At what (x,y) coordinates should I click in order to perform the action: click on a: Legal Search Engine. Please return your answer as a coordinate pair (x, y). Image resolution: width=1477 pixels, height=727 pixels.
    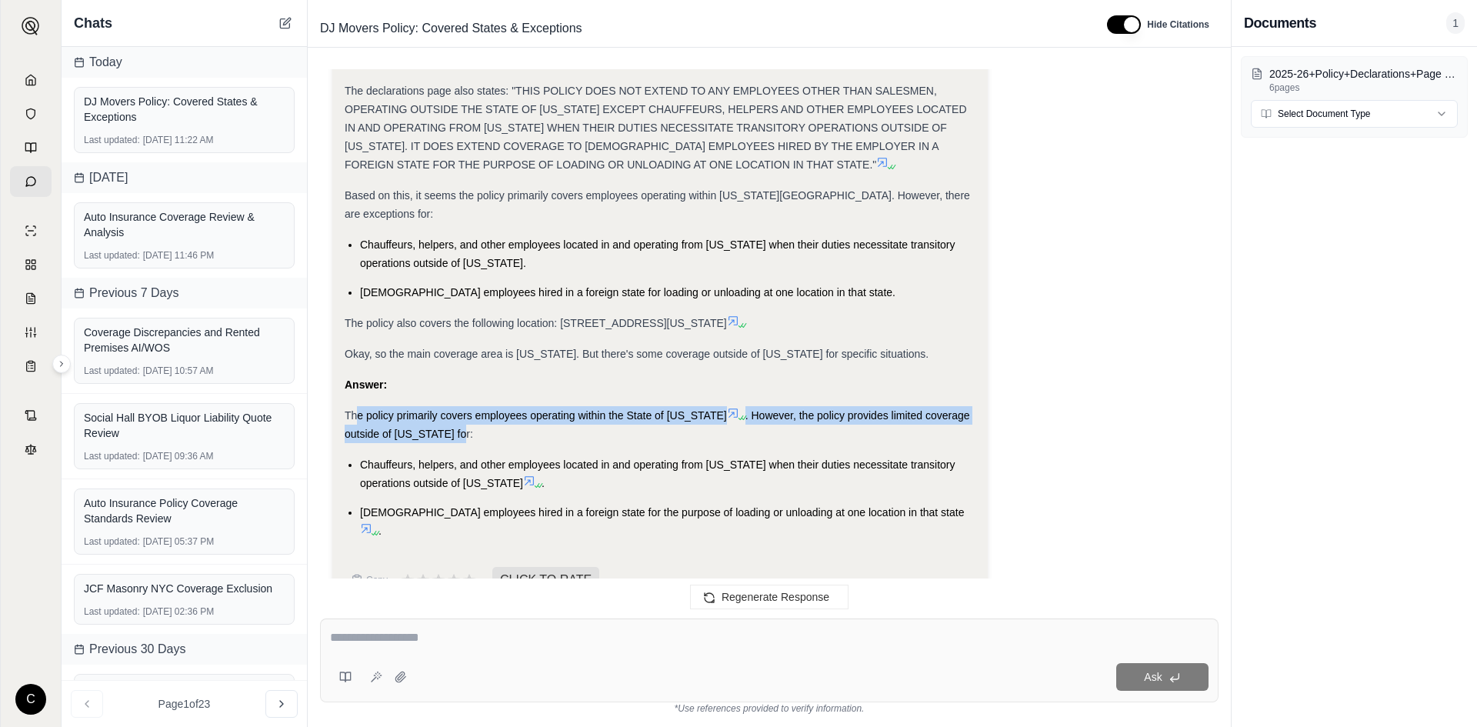
    Looking at the image, I should click on (31, 449).